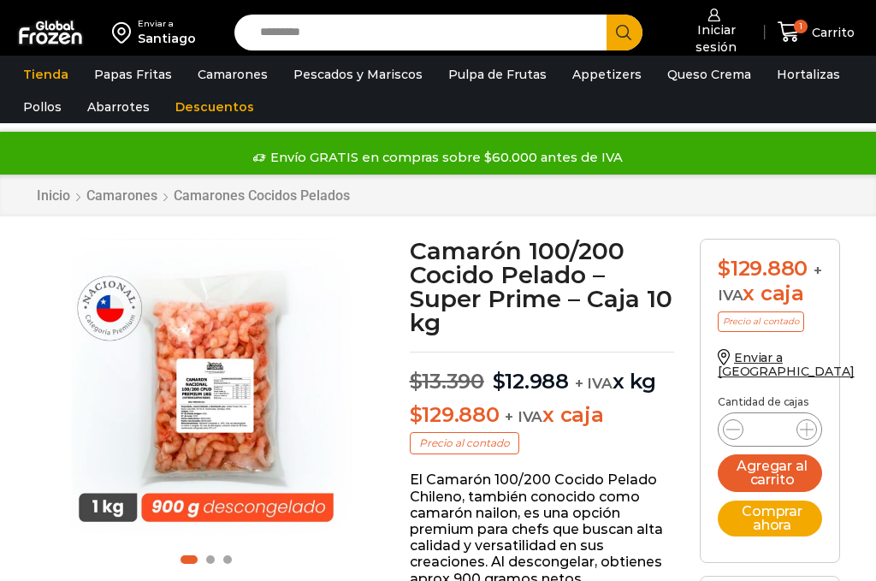 This screenshot has width=876, height=581. What do you see at coordinates (709, 74) in the screenshot?
I see `a: Queso Crema` at bounding box center [709, 74].